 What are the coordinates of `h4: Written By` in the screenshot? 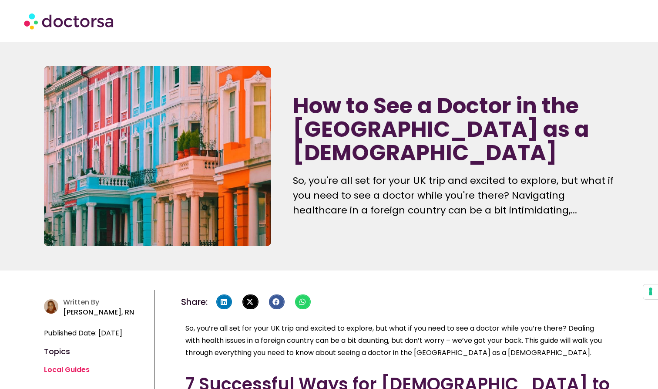 It's located at (106, 302).